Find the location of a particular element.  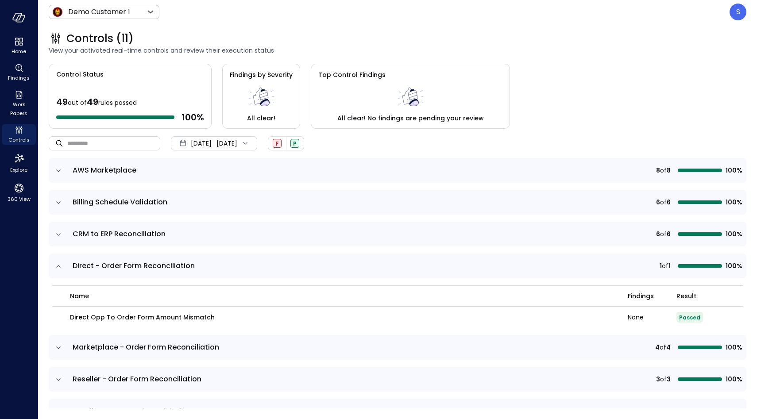

span: F is located at coordinates (277, 143).